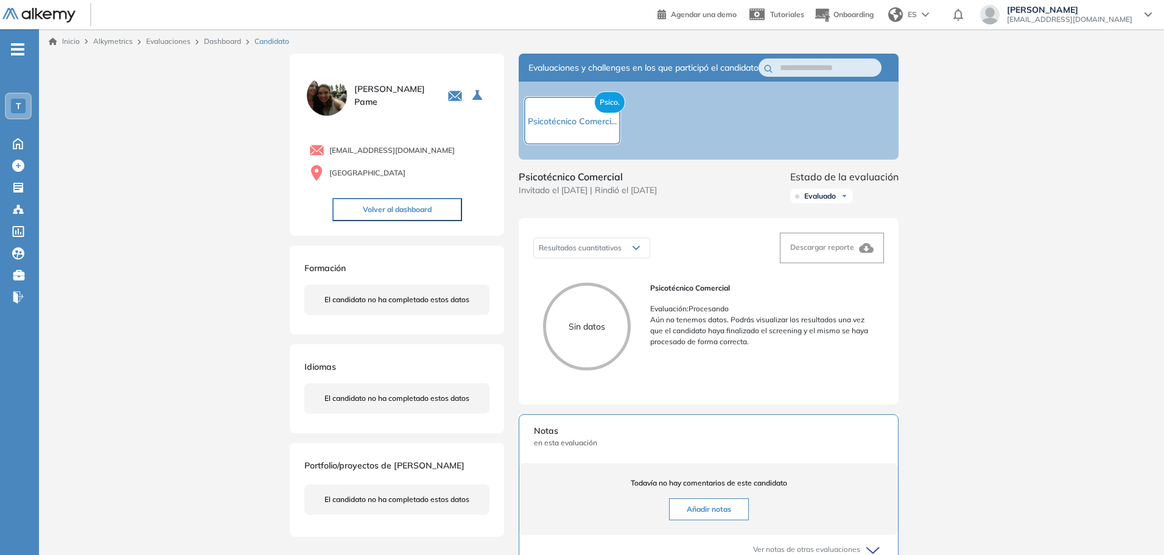 The image size is (1164, 555). I want to click on button: Onboarding, so click(844, 15).